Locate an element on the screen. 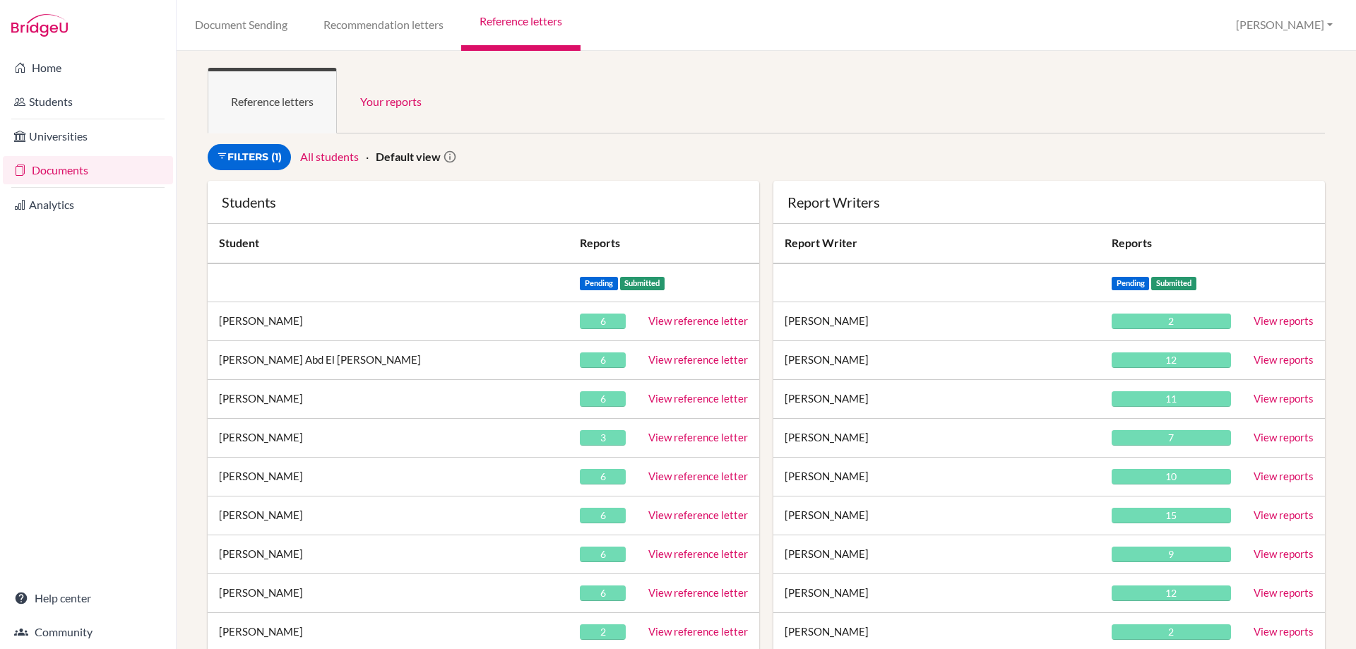  a: Documents is located at coordinates (88, 170).